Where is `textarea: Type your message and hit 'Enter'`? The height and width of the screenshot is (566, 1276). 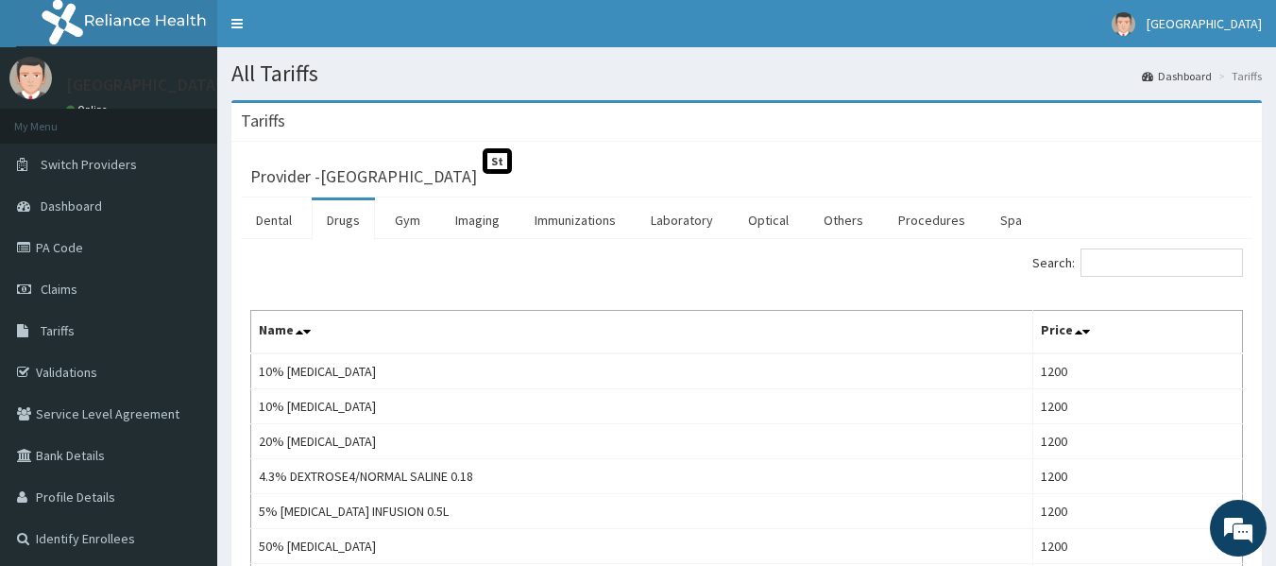
textarea: Type your message and hit 'Enter' is located at coordinates (184, 403).